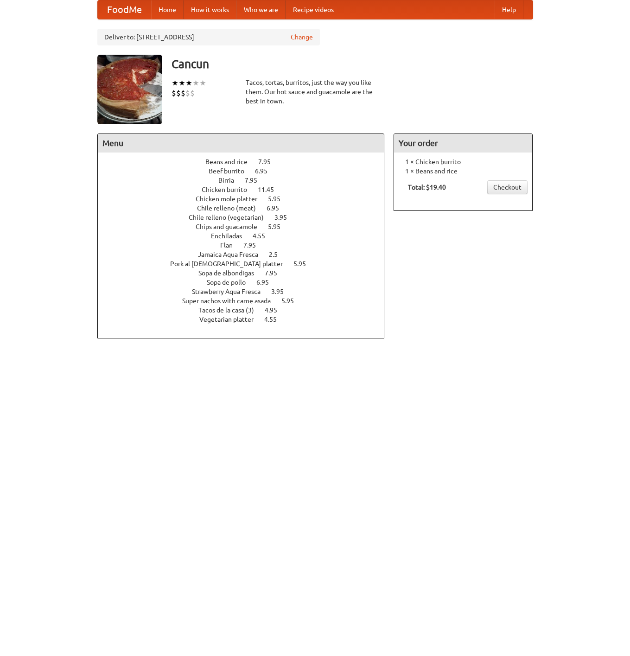 The width and height of the screenshot is (630, 656). What do you see at coordinates (231, 292) in the screenshot?
I see `span: Strawberry Aqua Fresca` at bounding box center [231, 292].